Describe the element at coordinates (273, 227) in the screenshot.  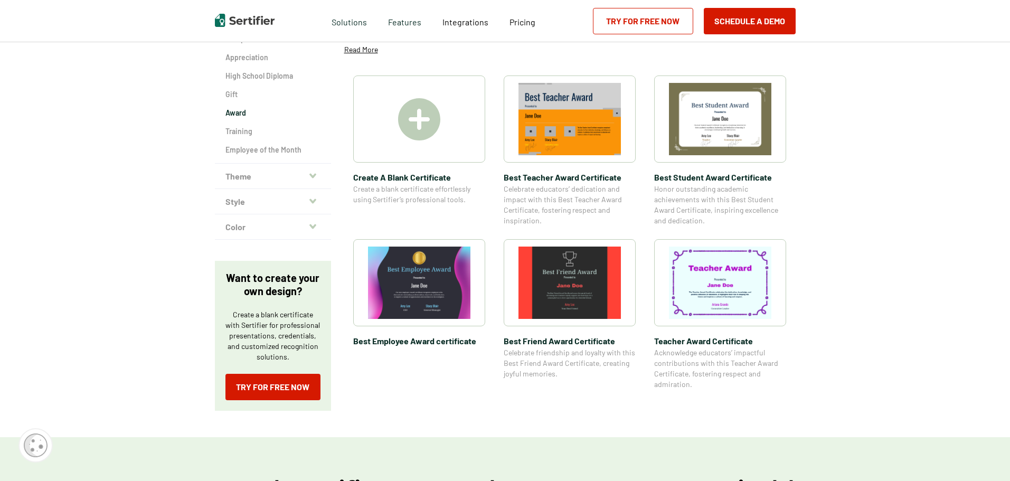
I see `button: Color` at that location.